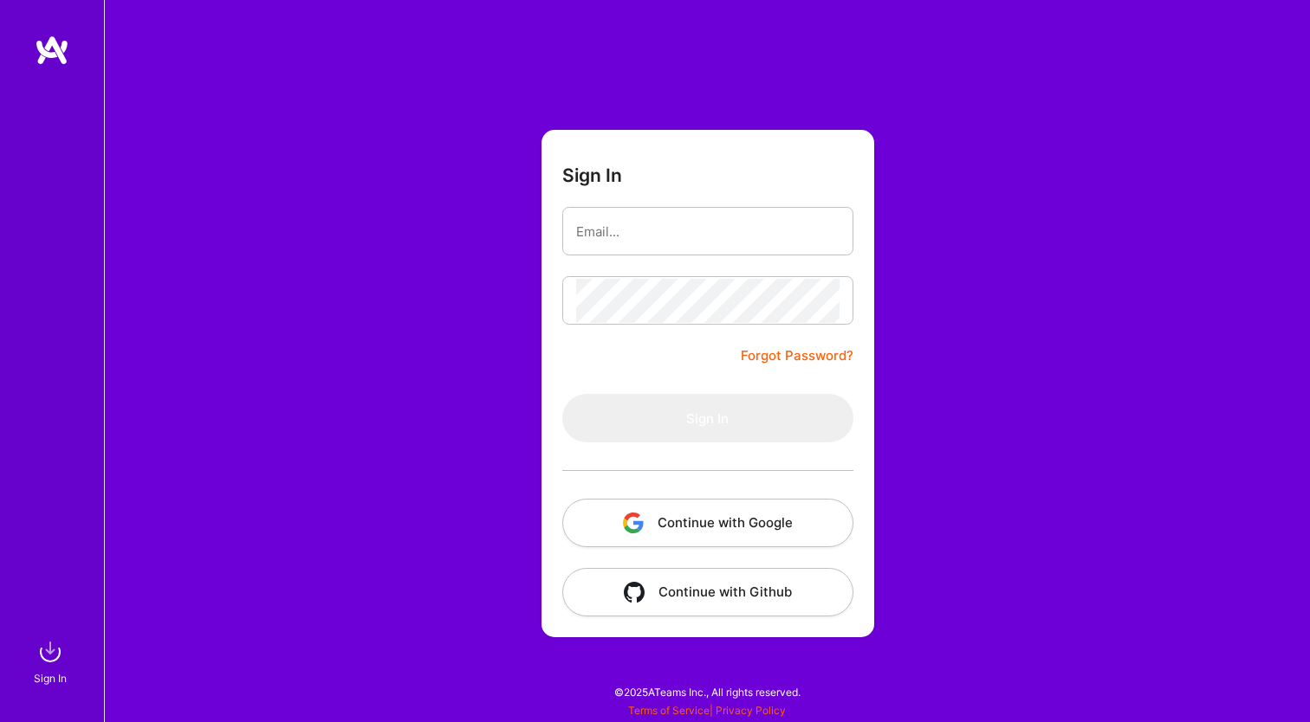 This screenshot has height=722, width=1310. Describe the element at coordinates (797, 356) in the screenshot. I see `a: Forgot Password?` at that location.